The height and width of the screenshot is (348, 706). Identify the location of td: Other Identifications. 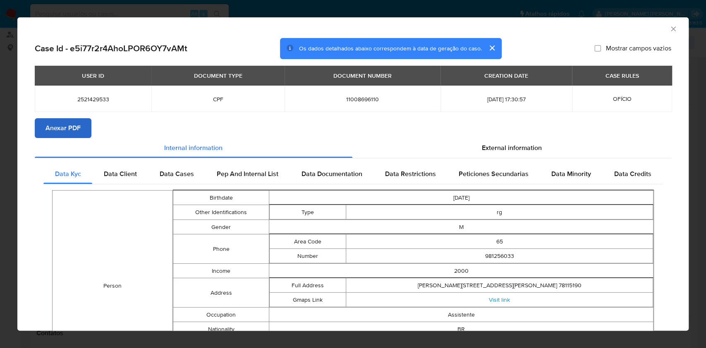
(221, 212).